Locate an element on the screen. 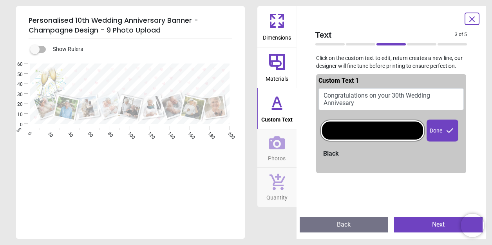  span: Text is located at coordinates (385, 34).